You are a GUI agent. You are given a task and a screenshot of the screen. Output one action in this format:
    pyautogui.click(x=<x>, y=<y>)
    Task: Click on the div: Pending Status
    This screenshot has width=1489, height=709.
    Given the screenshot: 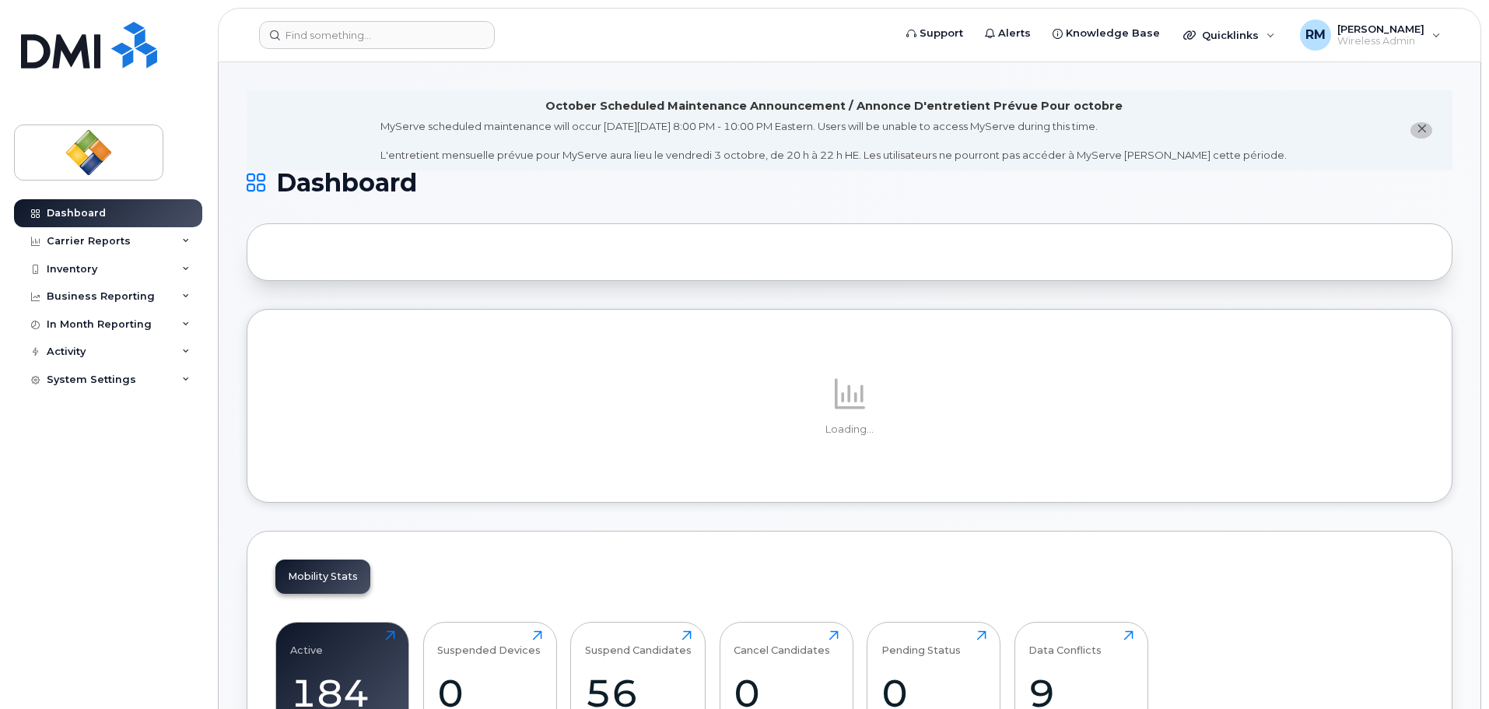 What is the action you would take?
    pyautogui.click(x=921, y=643)
    